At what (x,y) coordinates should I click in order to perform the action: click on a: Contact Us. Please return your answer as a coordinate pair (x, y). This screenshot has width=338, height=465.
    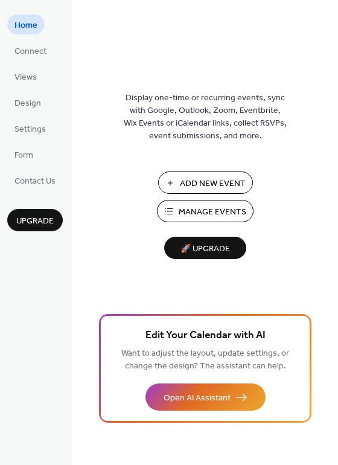
    Looking at the image, I should click on (35, 180).